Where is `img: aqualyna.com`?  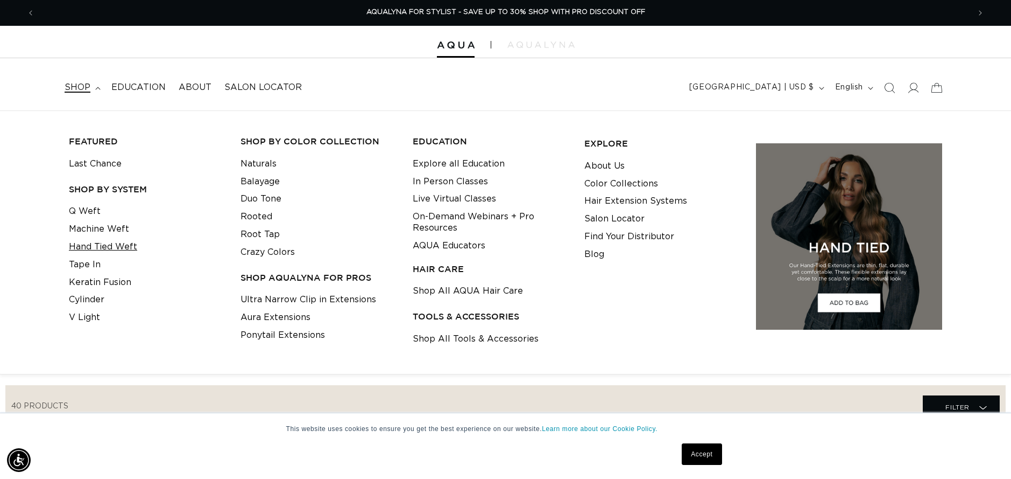 img: aqualyna.com is located at coordinates (541, 45).